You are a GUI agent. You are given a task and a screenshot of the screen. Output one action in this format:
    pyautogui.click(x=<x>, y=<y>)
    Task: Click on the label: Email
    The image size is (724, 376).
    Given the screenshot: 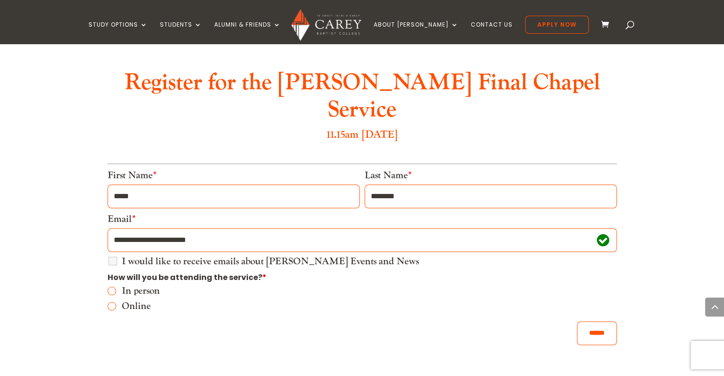 What is the action you would take?
    pyautogui.click(x=121, y=219)
    